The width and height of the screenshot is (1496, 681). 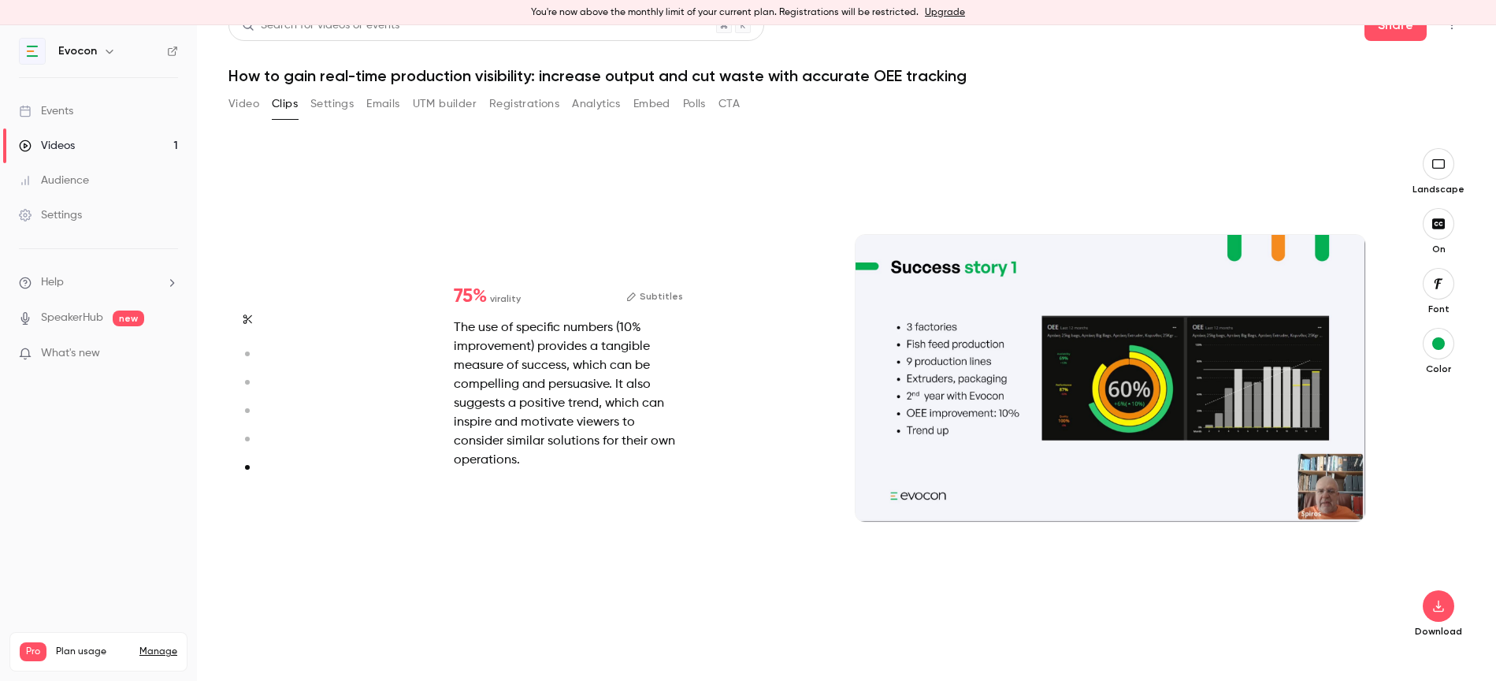 I want to click on div: Videos, so click(x=46, y=146).